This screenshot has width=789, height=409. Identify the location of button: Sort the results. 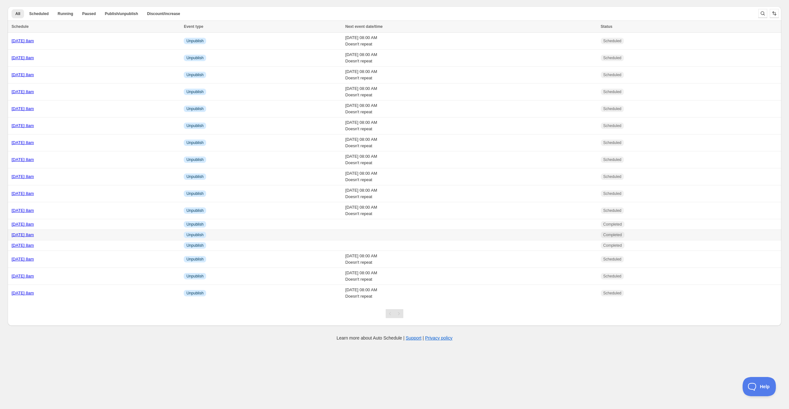
(774, 13).